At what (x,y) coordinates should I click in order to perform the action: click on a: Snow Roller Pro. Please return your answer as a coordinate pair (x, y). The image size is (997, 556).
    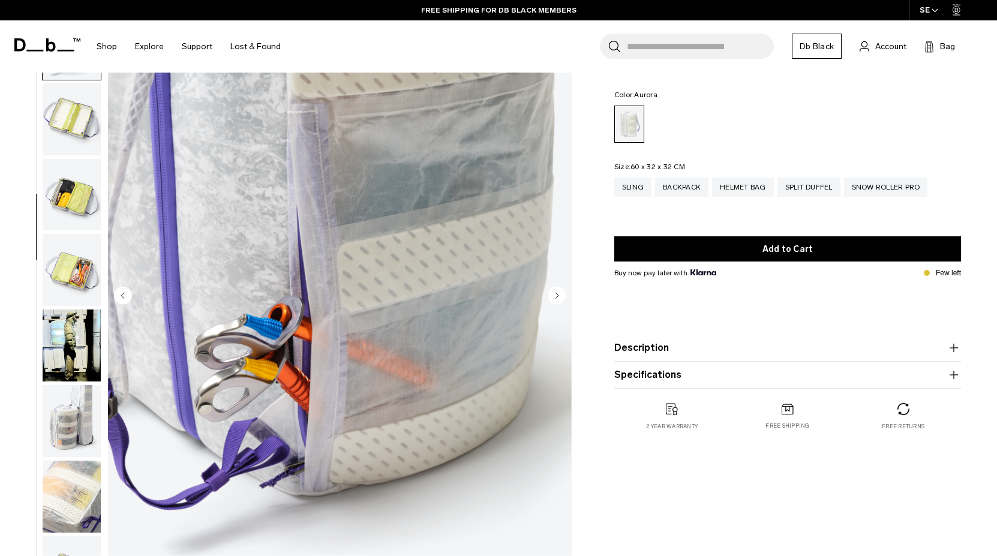
    Looking at the image, I should click on (886, 187).